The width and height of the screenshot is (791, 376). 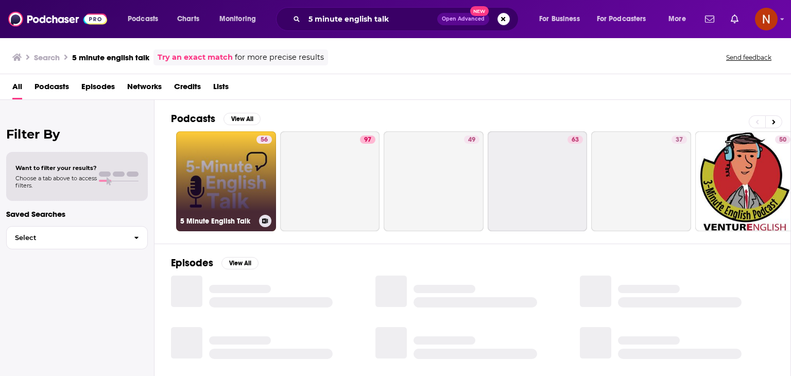 I want to click on span: 49, so click(x=472, y=140).